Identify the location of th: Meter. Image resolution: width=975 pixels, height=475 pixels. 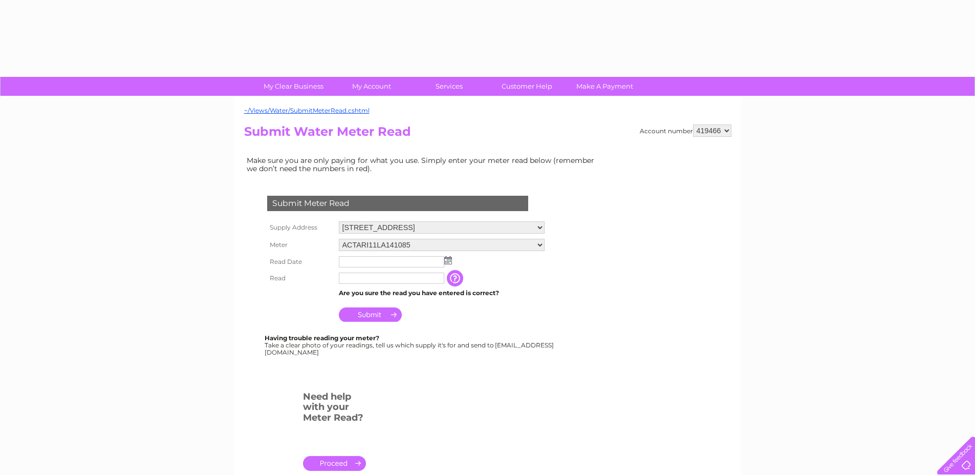
(301, 245).